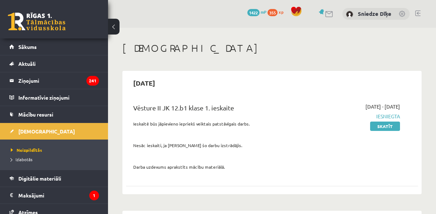  Describe the element at coordinates (54, 97) in the screenshot. I see `a: Informatīvie ziņojumi` at that location.